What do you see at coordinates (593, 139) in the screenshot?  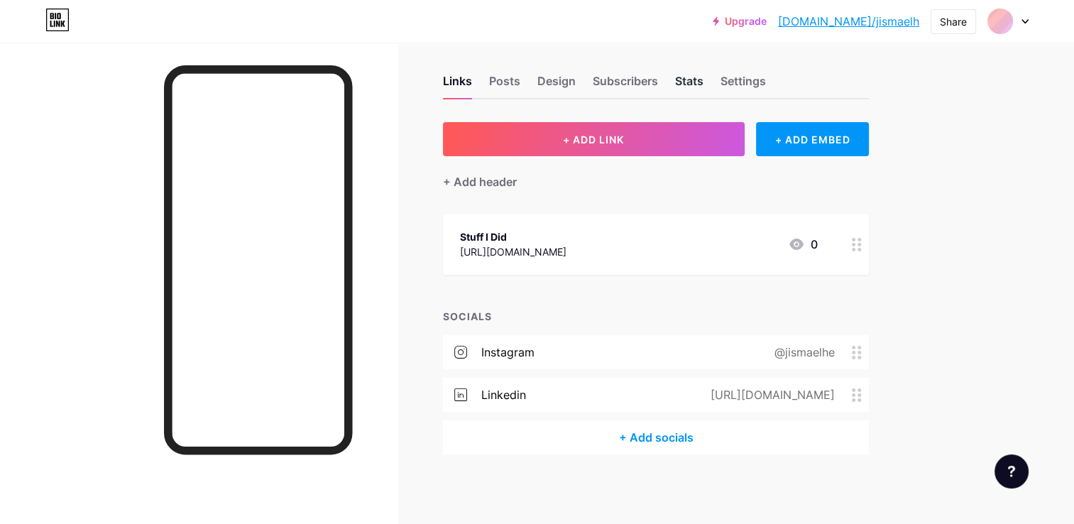 I see `button: + ADD LINK` at bounding box center [593, 139].